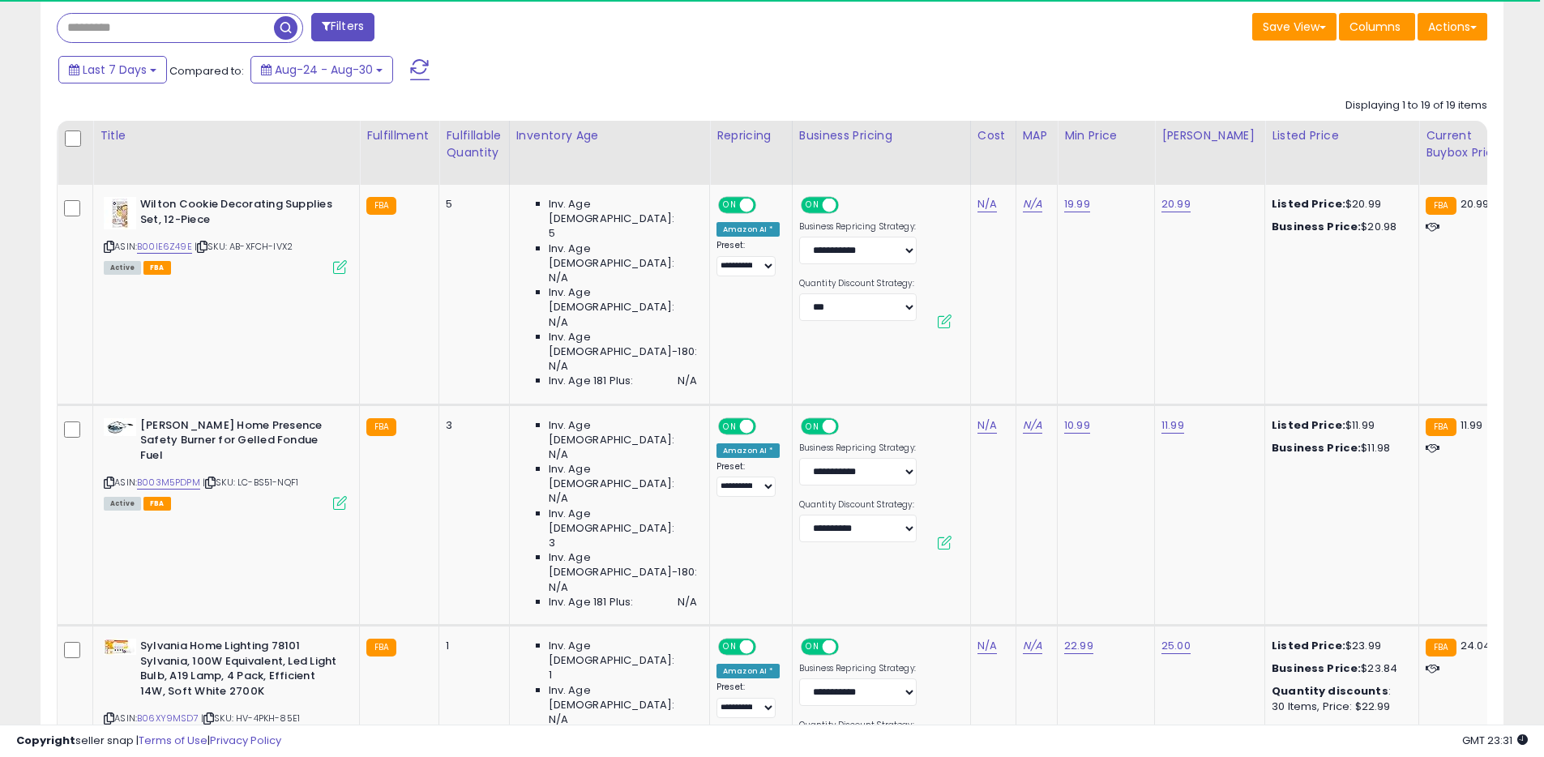 This screenshot has height=757, width=1544. I want to click on div: Listed Price, so click(1342, 135).